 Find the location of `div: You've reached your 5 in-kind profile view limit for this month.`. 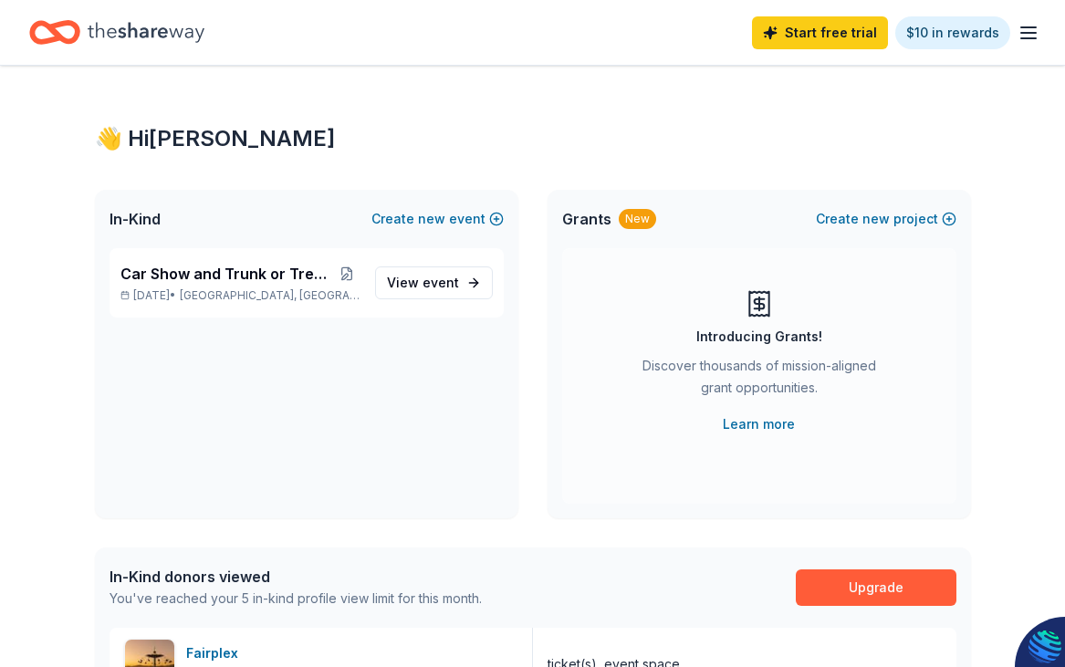

div: You've reached your 5 in-kind profile view limit for this month. is located at coordinates (296, 598).